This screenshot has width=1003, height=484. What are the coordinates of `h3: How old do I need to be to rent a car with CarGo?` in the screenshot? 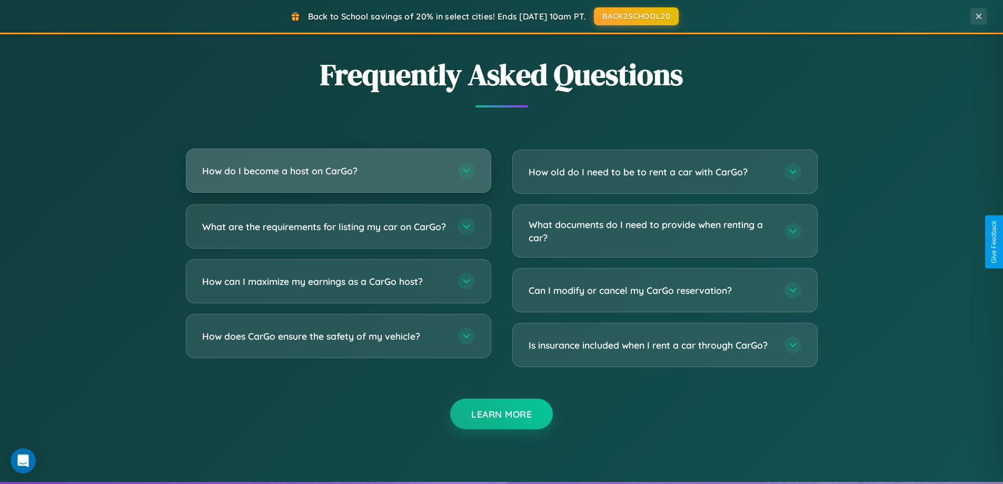 It's located at (651, 172).